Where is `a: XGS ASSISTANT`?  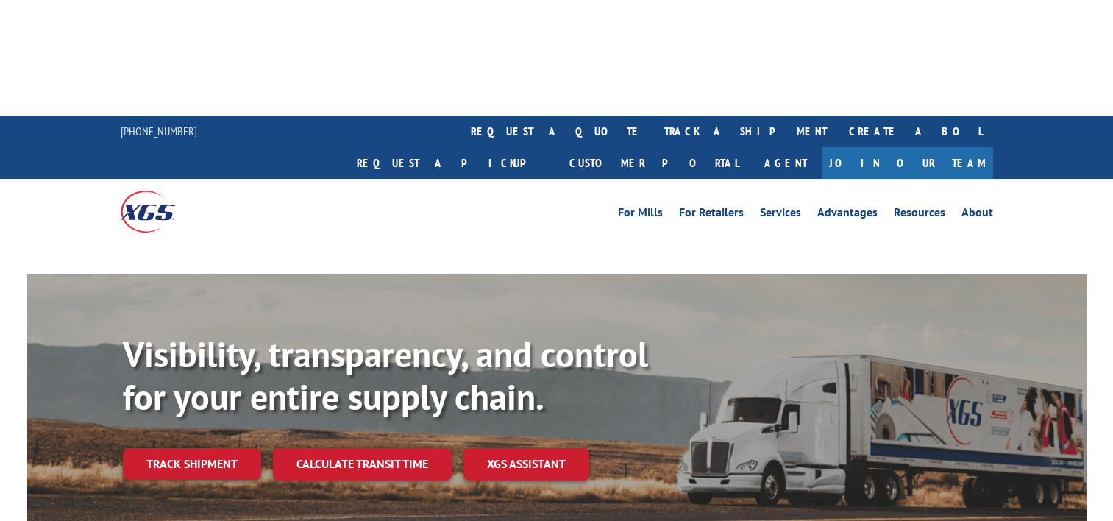
a: XGS ASSISTANT is located at coordinates (526, 463).